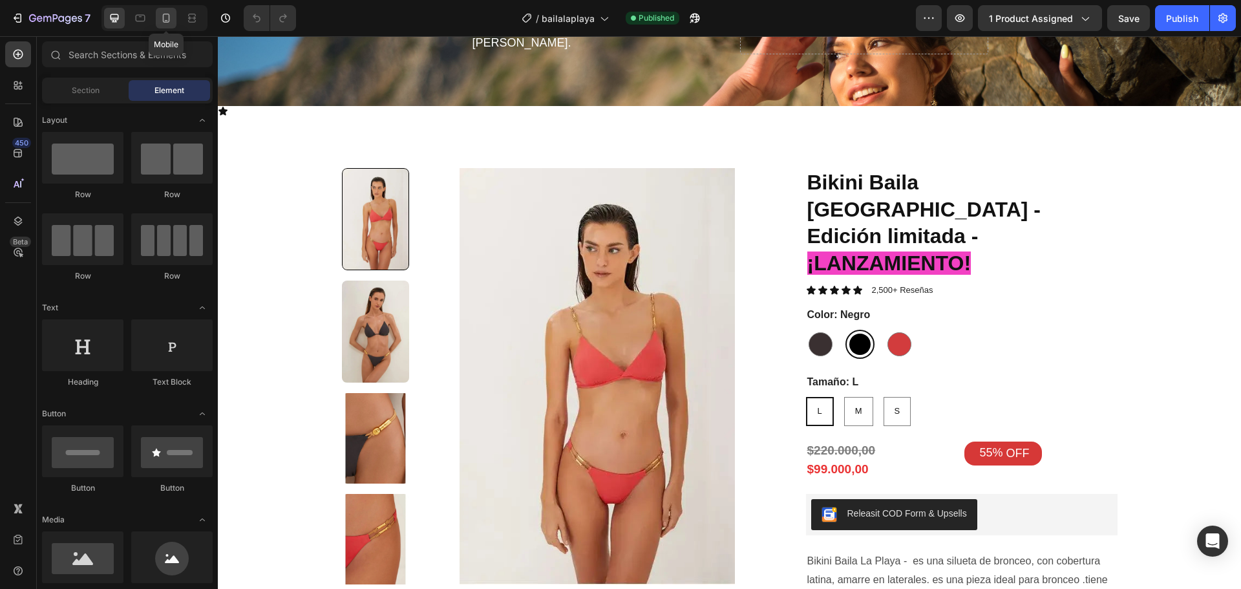 The height and width of the screenshot is (589, 1241). Describe the element at coordinates (602, 374) in the screenshot. I see `span: L` at that location.